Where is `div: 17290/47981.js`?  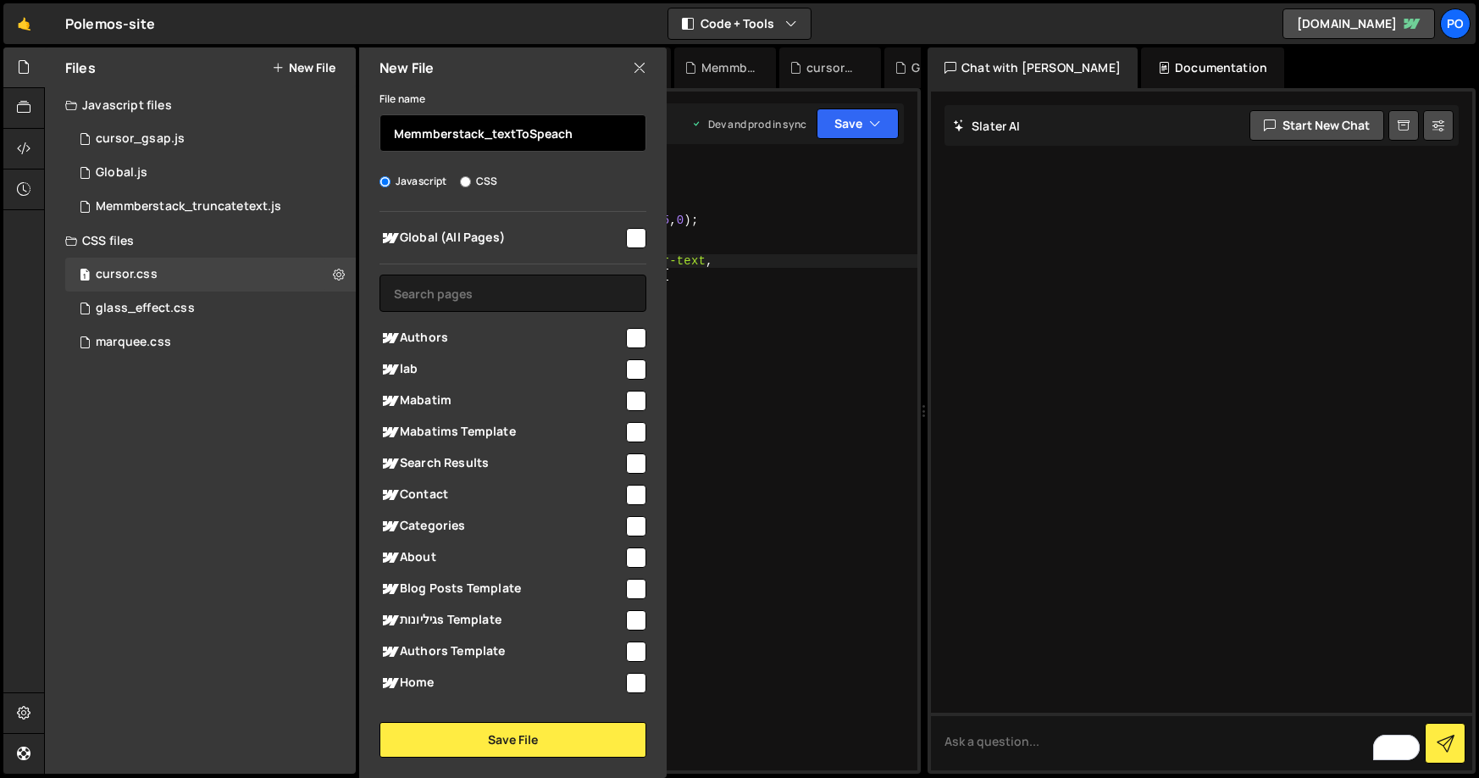
div: 17290/47981.js is located at coordinates (210, 139).